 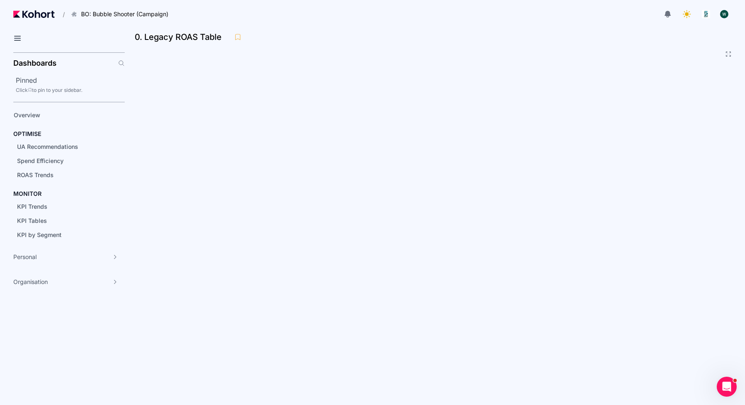 What do you see at coordinates (32, 206) in the screenshot?
I see `span: KPI Trends` at bounding box center [32, 206].